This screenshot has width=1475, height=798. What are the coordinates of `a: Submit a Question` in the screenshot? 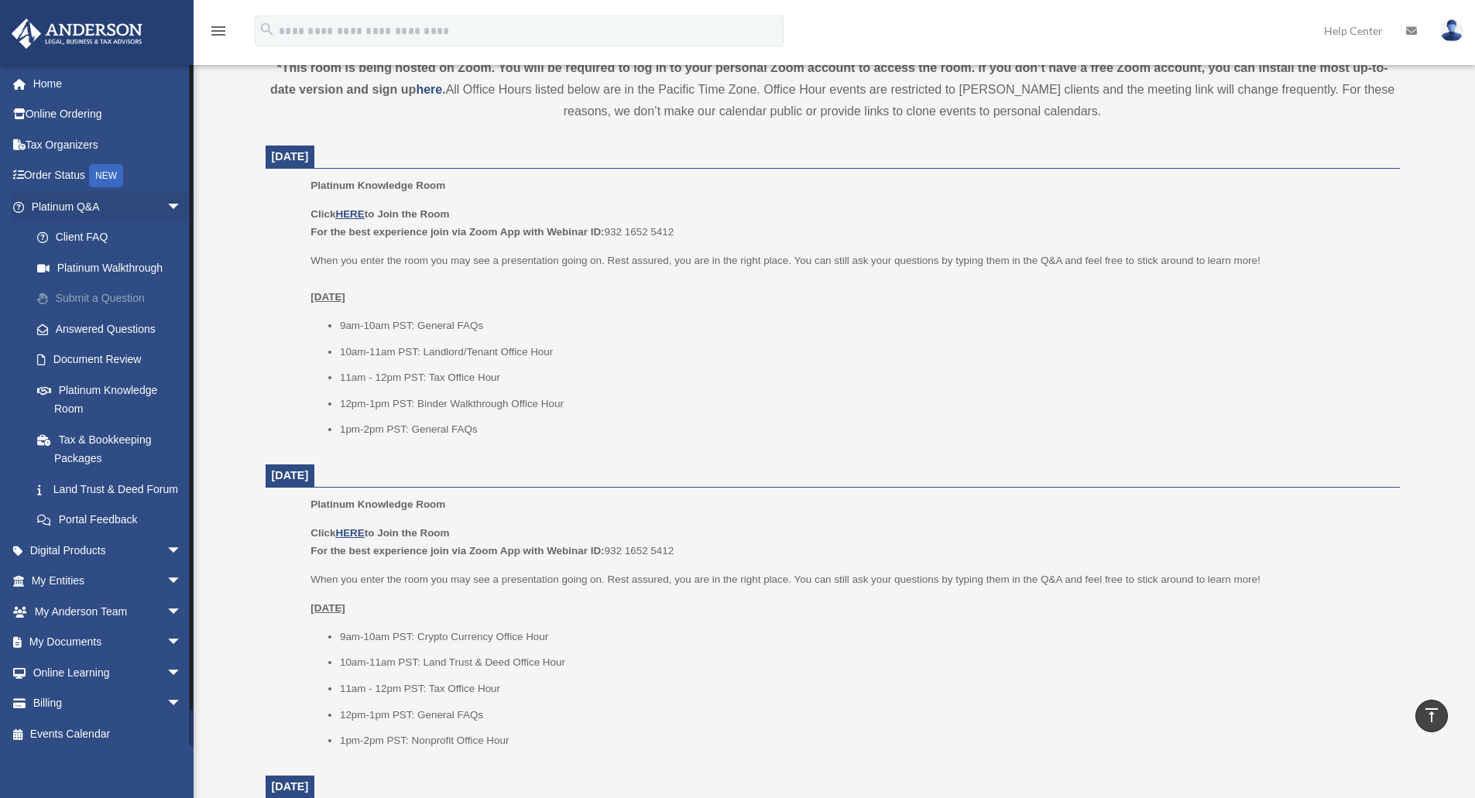 It's located at (113, 299).